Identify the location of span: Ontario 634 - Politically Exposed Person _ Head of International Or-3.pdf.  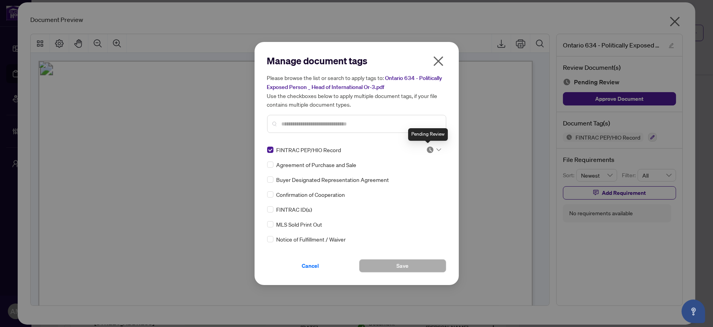
(355, 82).